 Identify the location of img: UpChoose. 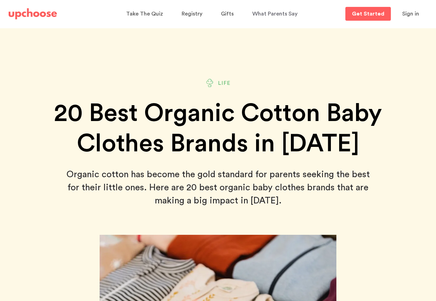
(33, 14).